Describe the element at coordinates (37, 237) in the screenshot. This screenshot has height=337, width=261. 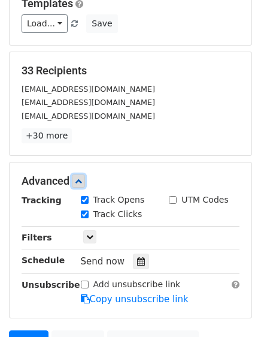
I see `strong: Filters` at that location.